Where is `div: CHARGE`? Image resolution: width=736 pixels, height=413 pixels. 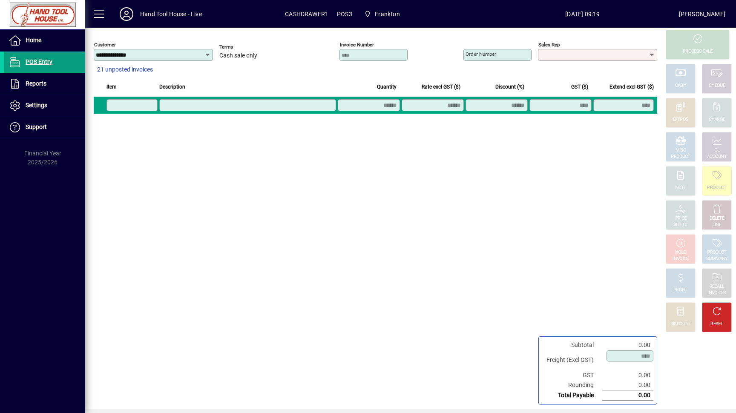 div: CHARGE is located at coordinates (717, 120).